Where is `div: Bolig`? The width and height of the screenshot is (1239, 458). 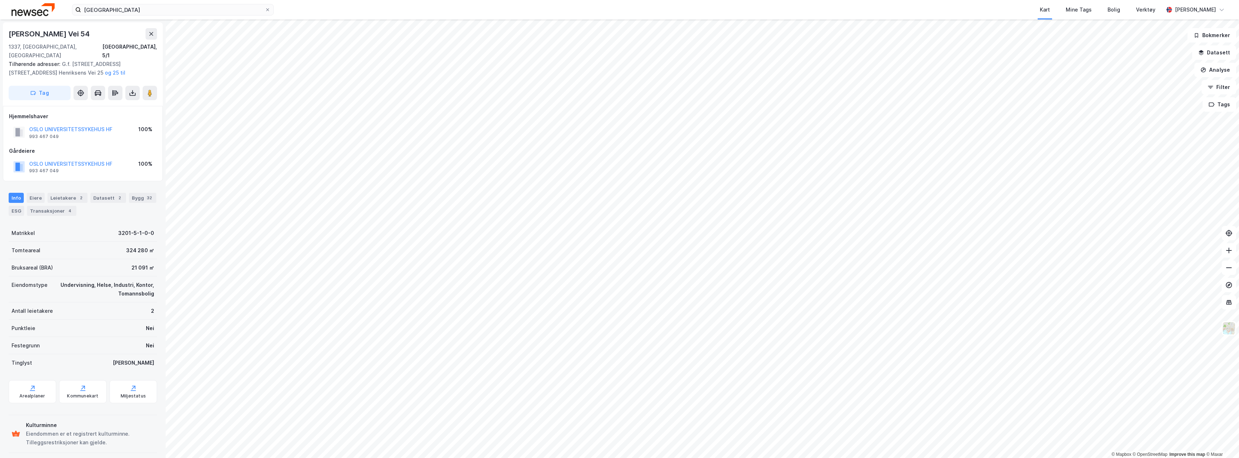 div: Bolig is located at coordinates (1114, 10).